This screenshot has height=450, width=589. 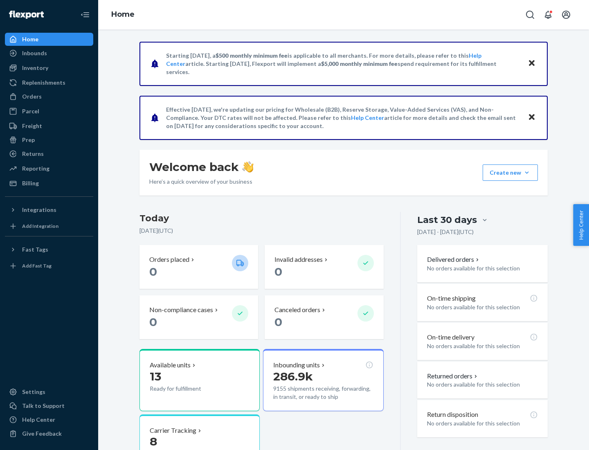 What do you see at coordinates (453, 259) in the screenshot?
I see `button: Delivered orders` at bounding box center [453, 259].